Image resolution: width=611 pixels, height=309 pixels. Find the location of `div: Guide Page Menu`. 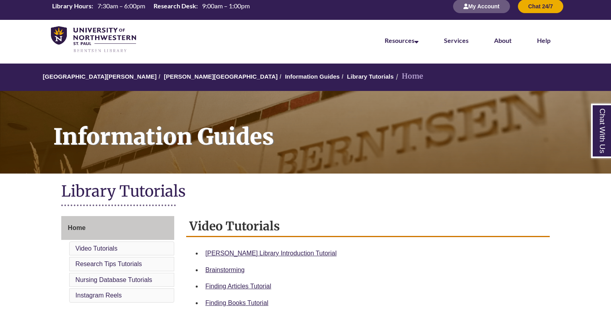

div: Guide Page Menu is located at coordinates (118, 260).